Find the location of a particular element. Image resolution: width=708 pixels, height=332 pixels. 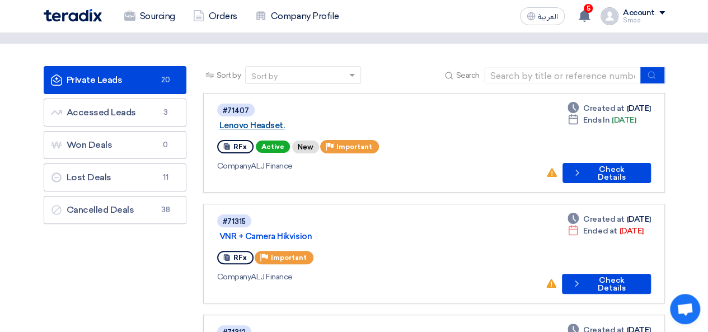

span: 3 is located at coordinates (166, 112).